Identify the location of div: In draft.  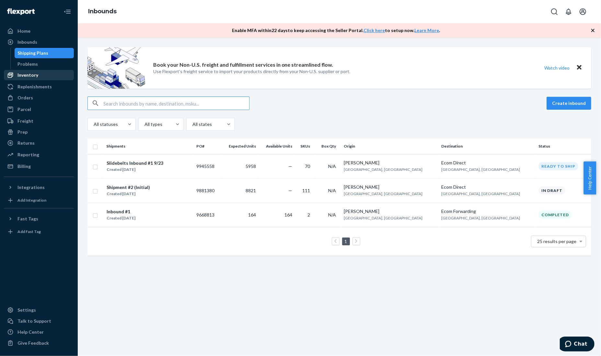
(552, 191).